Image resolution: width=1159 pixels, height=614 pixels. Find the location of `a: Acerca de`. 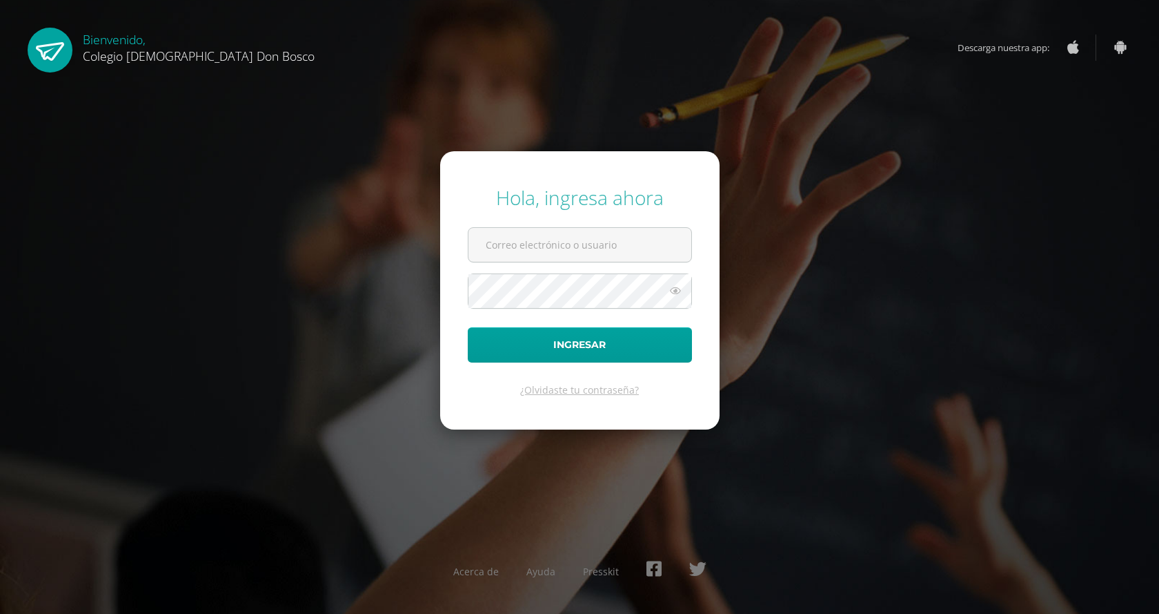

a: Acerca de is located at coordinates (476, 571).